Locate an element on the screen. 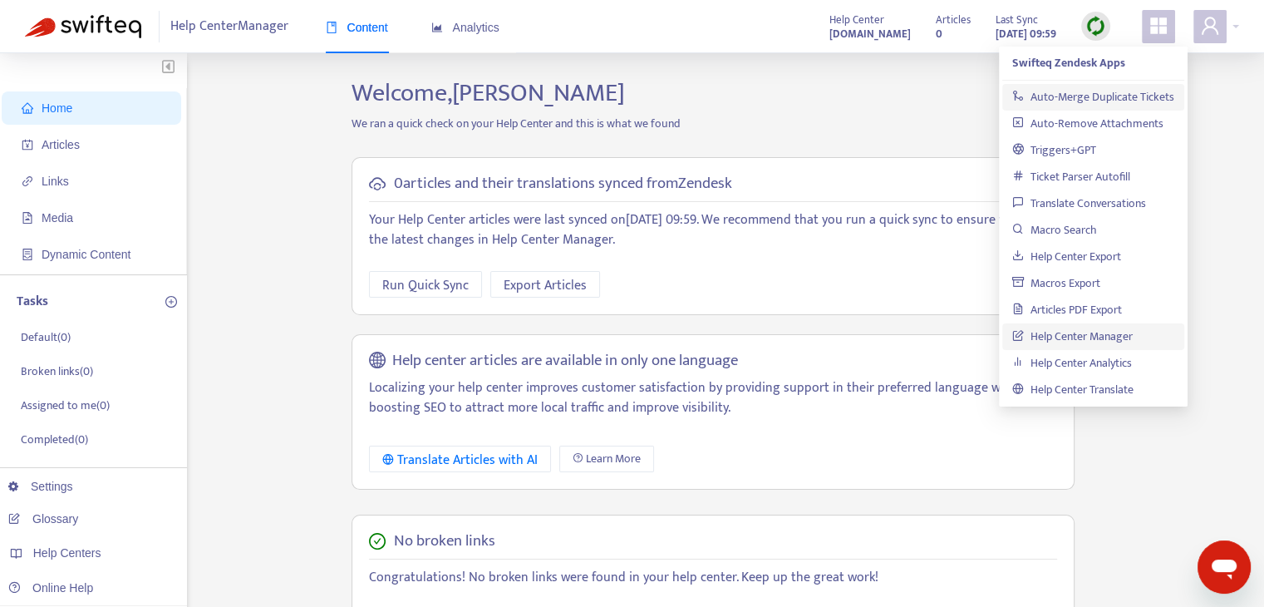 The height and width of the screenshot is (607, 1264). a: Help Center Translate is located at coordinates (1073, 389).